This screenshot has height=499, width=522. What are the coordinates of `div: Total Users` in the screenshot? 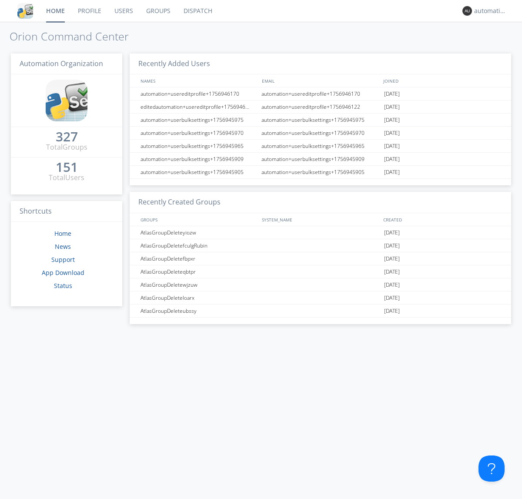 It's located at (67, 178).